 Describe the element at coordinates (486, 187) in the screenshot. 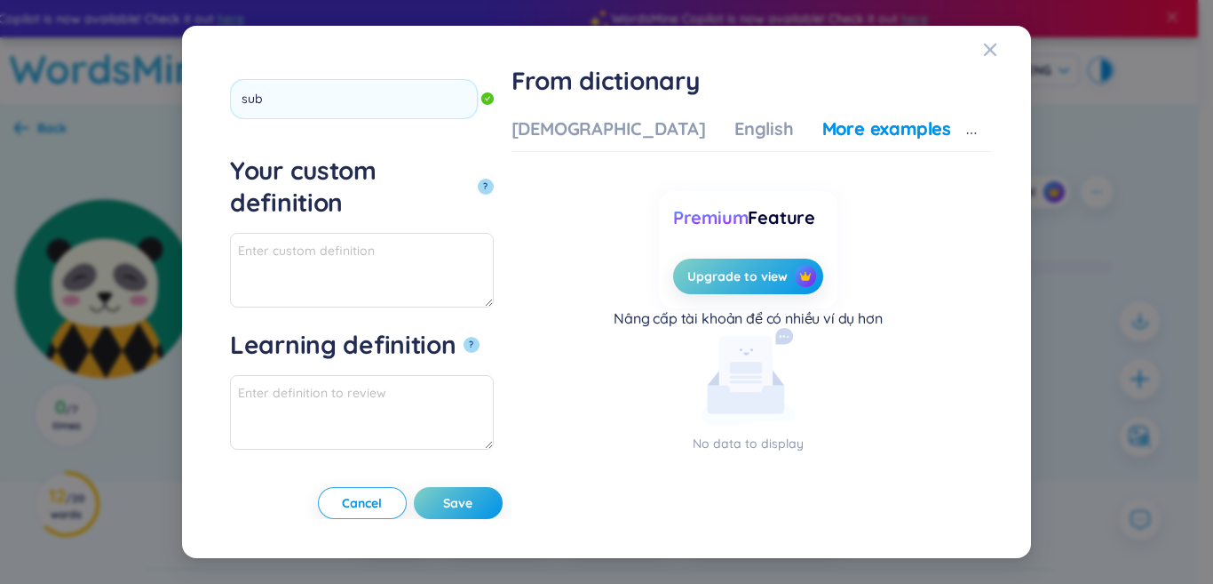

I see `button: Your custom definition` at that location.